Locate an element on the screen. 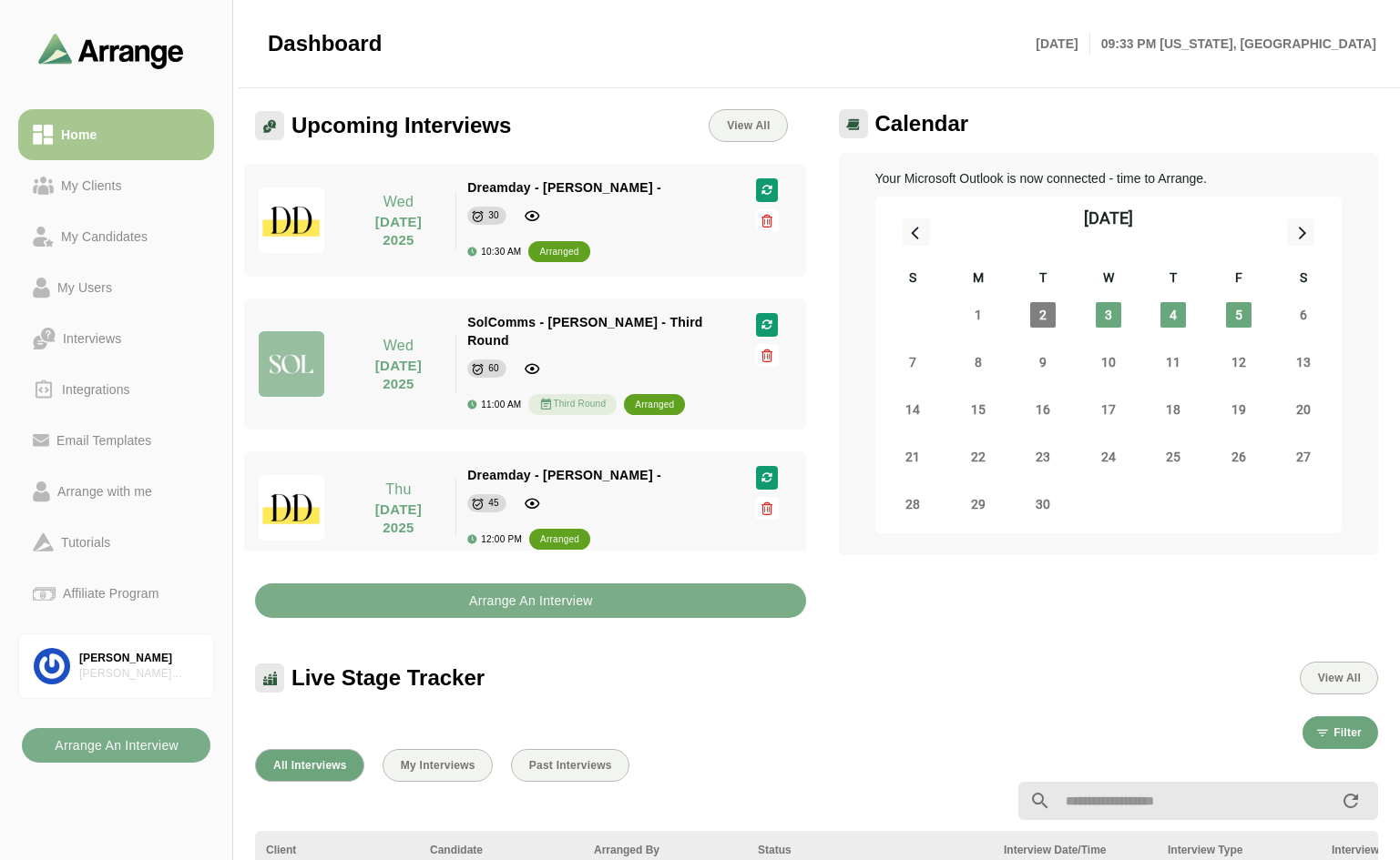 The height and width of the screenshot is (860, 1400). div: 60 is located at coordinates (494, 369).